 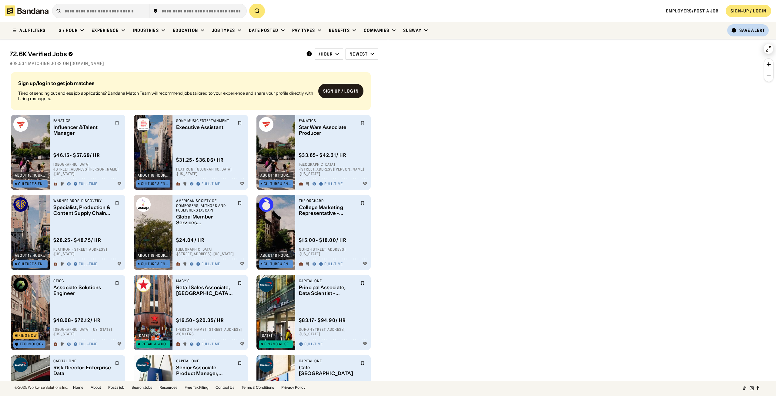 I want to click on div: Subway, so click(x=412, y=30).